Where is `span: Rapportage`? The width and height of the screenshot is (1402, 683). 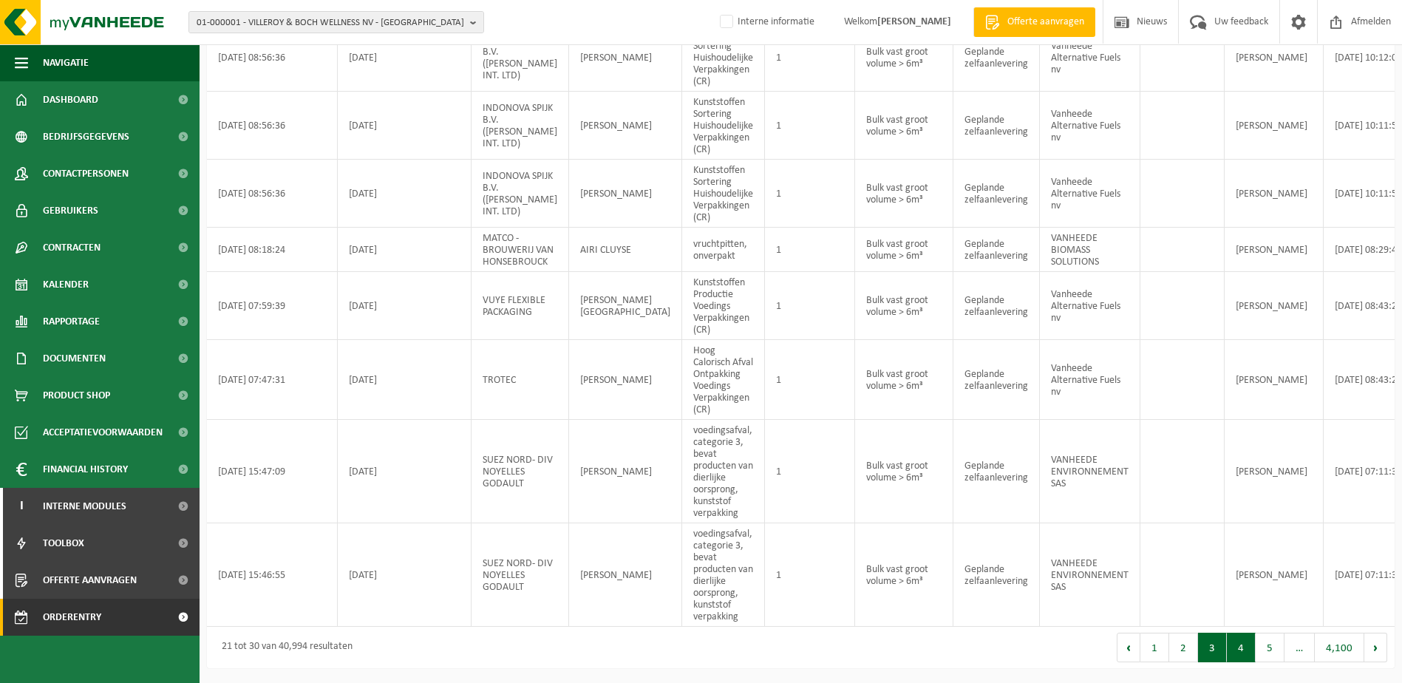
span: Rapportage is located at coordinates (71, 322).